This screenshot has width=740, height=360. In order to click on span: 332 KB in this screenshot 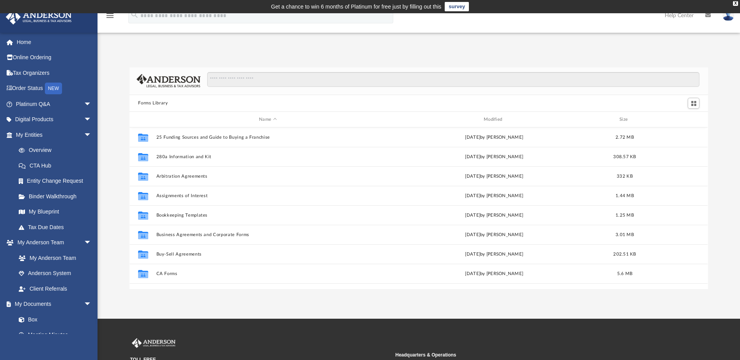, I will do `click(625, 176)`.